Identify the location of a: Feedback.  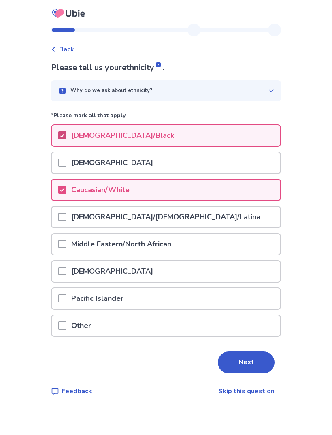
(71, 391).